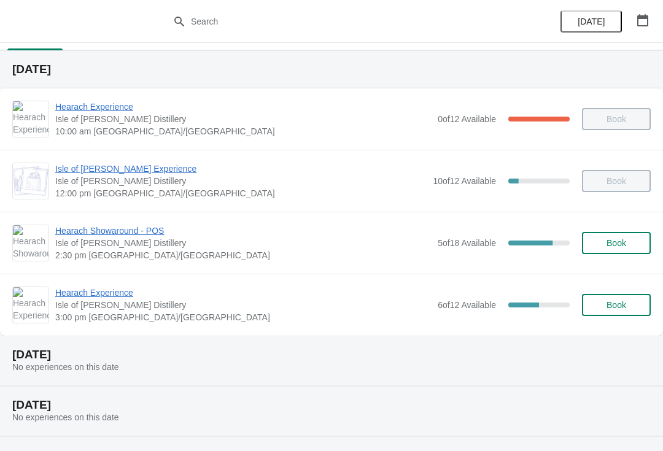 The image size is (663, 451). I want to click on span: 0 of 12 Available, so click(467, 119).